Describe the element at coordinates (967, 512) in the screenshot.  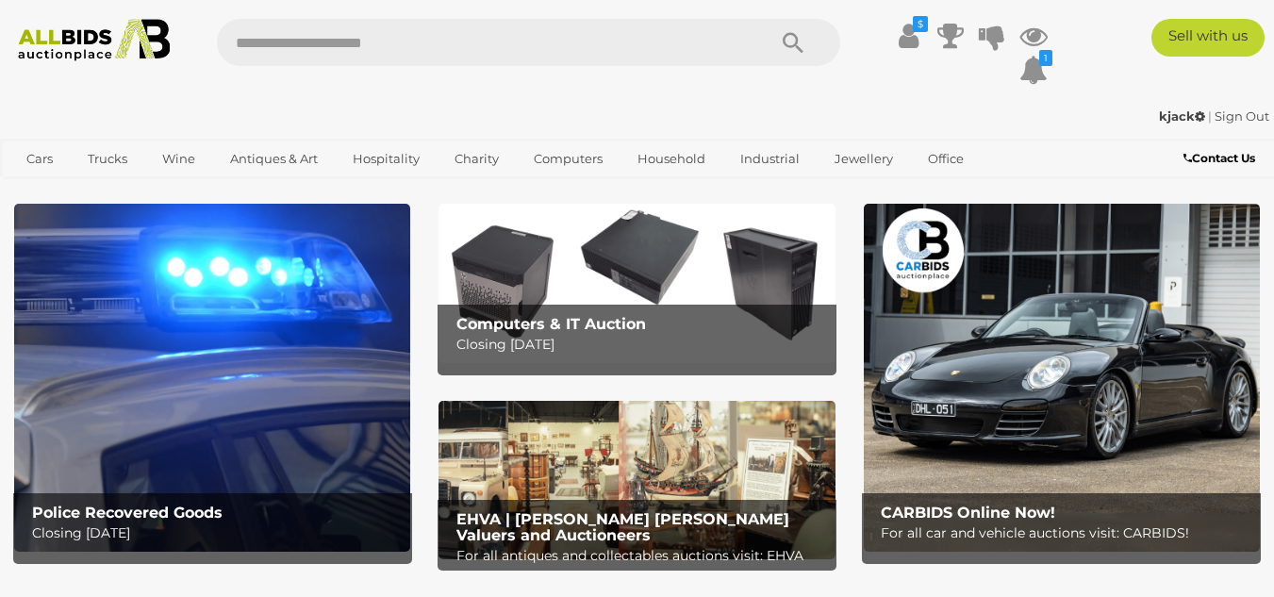
I see `b: CARBIDS Online Now!` at that location.